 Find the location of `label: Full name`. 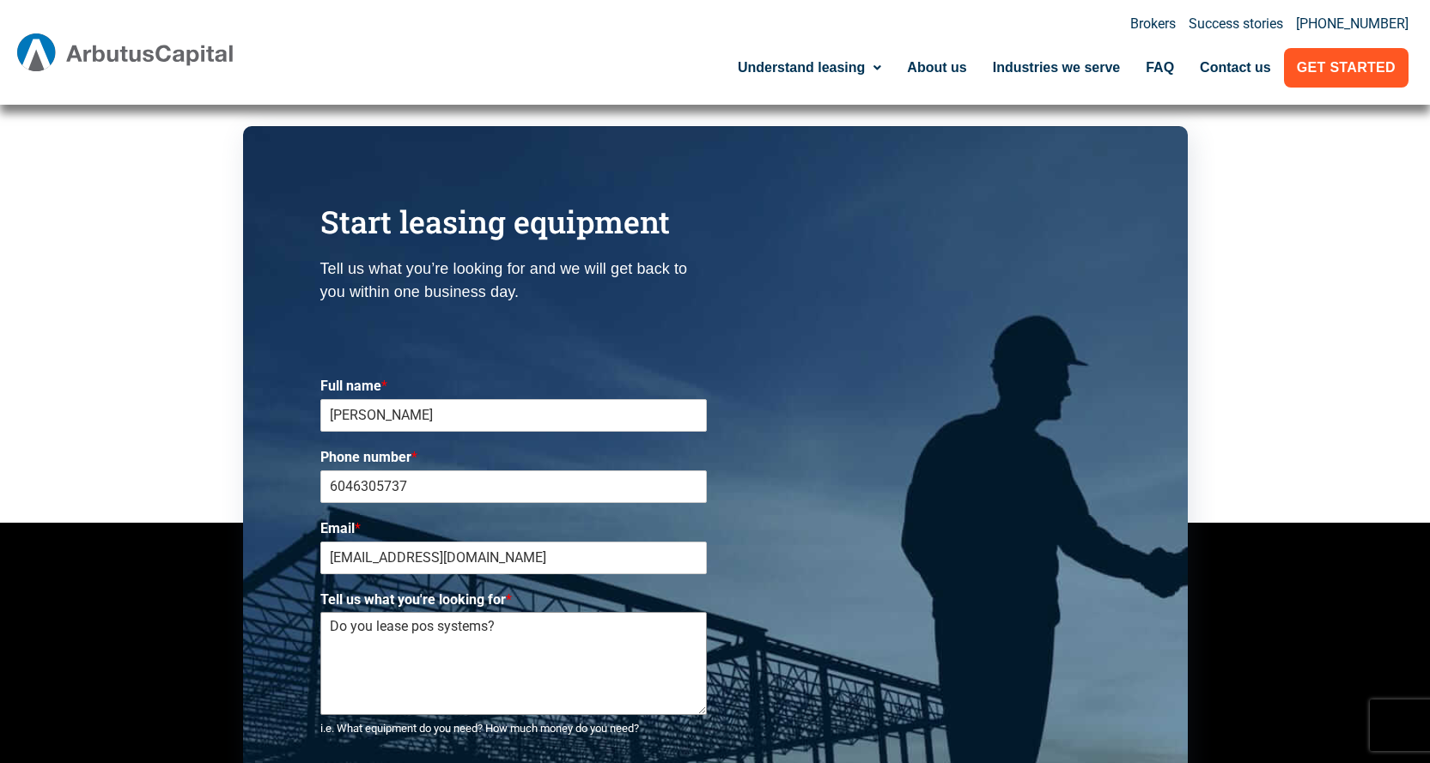

label: Full name is located at coordinates (514, 386).